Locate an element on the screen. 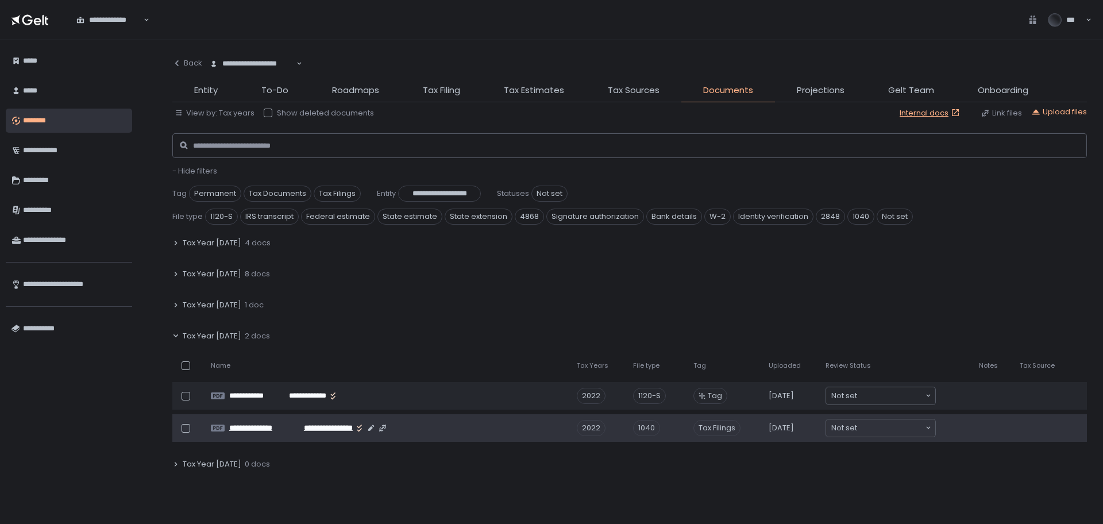 This screenshot has width=1103, height=524. span: 1 doc is located at coordinates (254, 305).